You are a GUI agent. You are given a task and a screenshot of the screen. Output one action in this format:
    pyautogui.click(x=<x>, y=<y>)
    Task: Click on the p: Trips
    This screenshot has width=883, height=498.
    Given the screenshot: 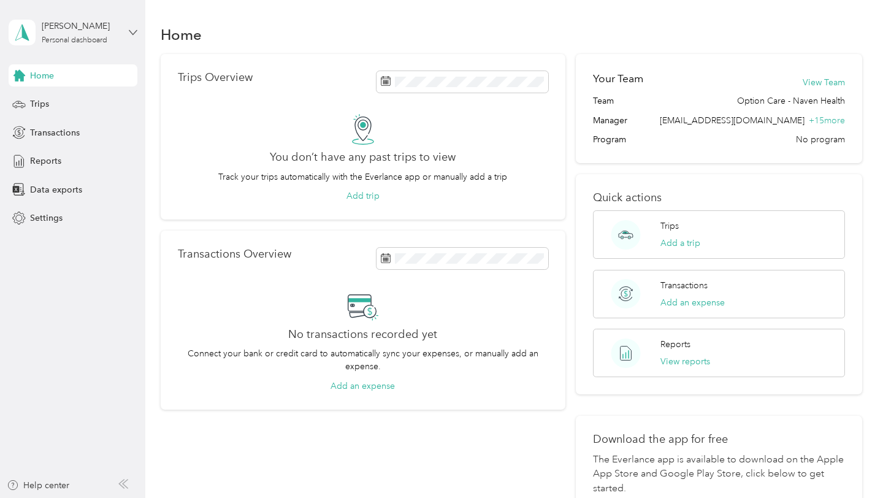 What is the action you would take?
    pyautogui.click(x=670, y=226)
    